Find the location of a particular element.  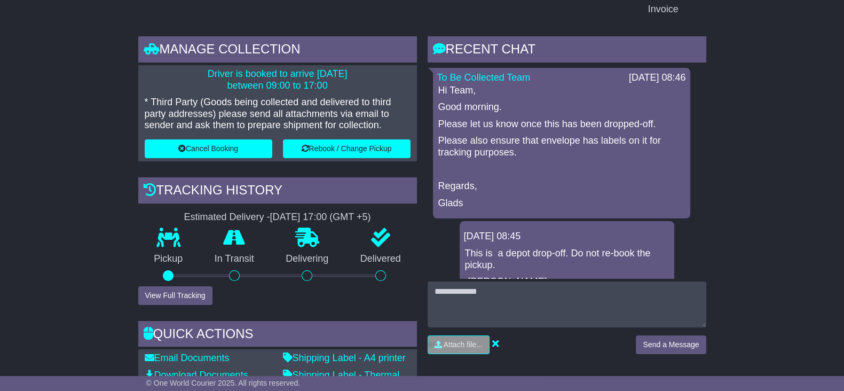

a: To Be Collected Team is located at coordinates (484, 77).